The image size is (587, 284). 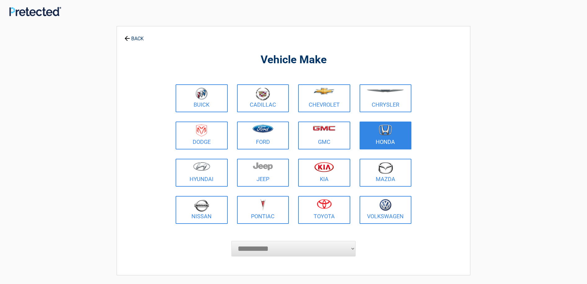 What do you see at coordinates (263, 136) in the screenshot?
I see `a: Ford` at bounding box center [263, 136].